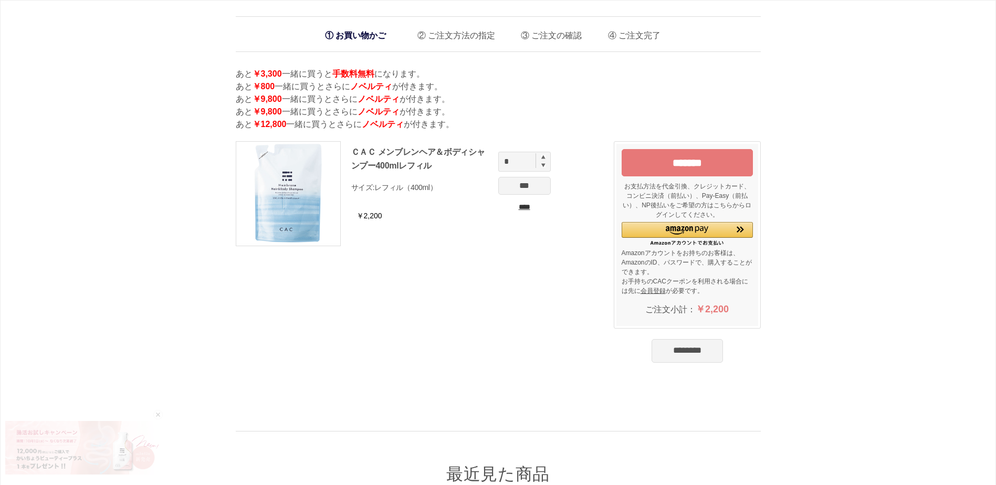 Image resolution: width=996 pixels, height=485 pixels. What do you see at coordinates (687, 309) in the screenshot?
I see `div: ご注文小計：` at bounding box center [687, 309].